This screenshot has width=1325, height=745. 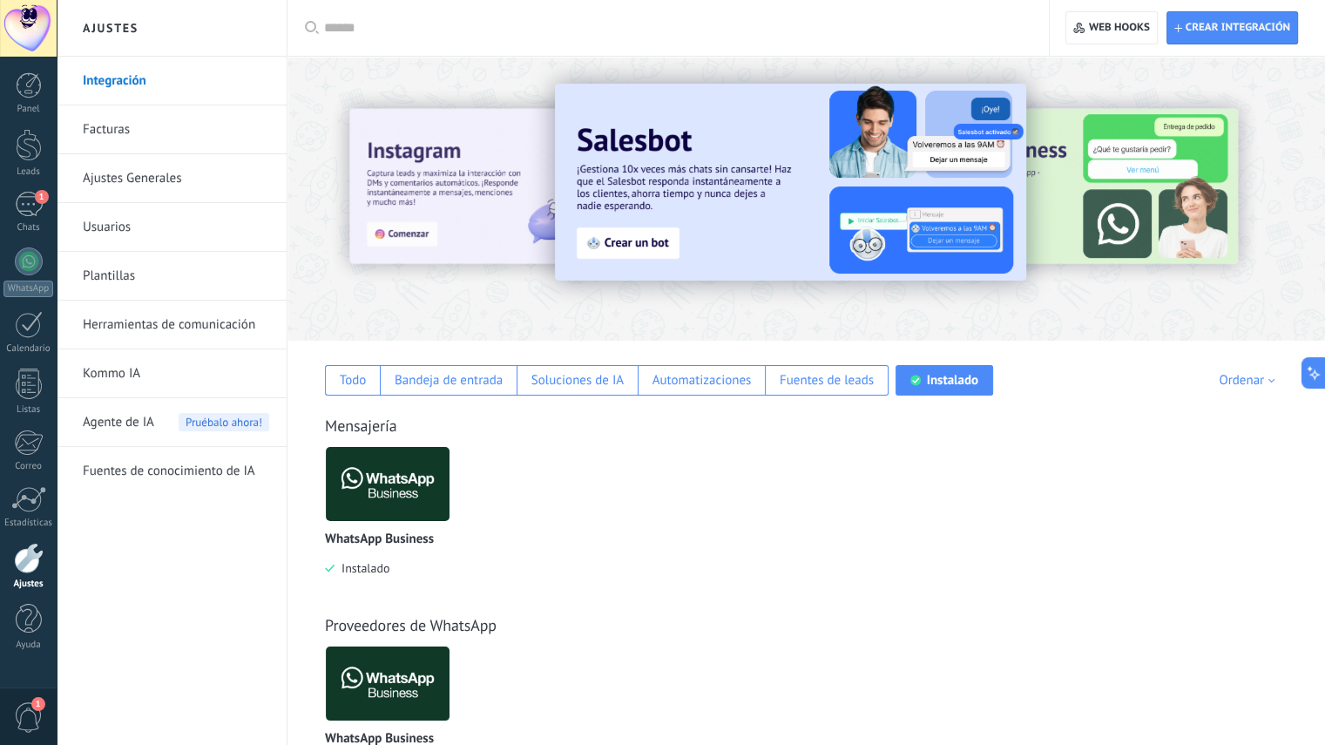 What do you see at coordinates (29, 409) in the screenshot?
I see `div: Listas` at bounding box center [29, 409].